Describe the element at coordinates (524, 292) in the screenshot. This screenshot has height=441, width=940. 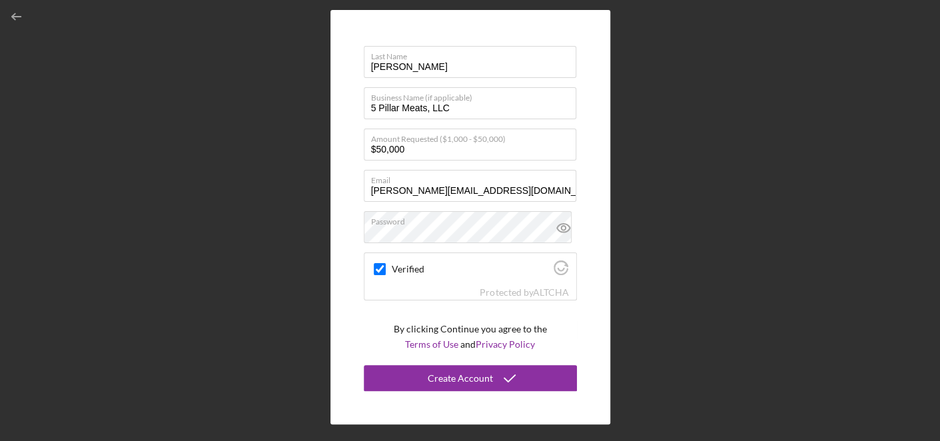
I see `div: Protected by` at that location.